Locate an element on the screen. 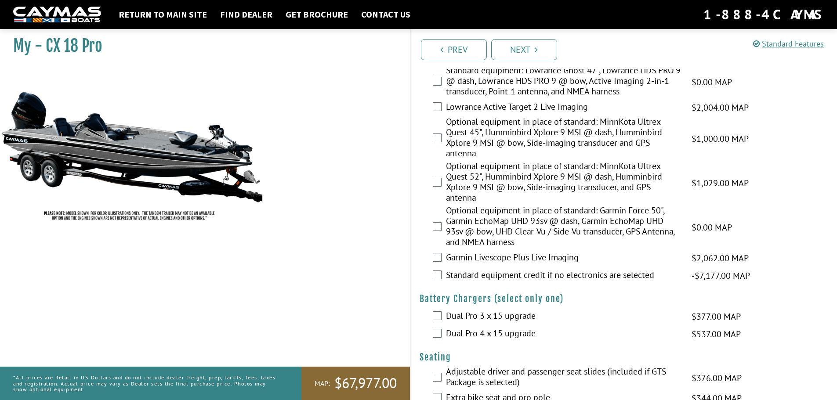 The height and width of the screenshot is (400, 837). a: Standard Features is located at coordinates (788, 44).